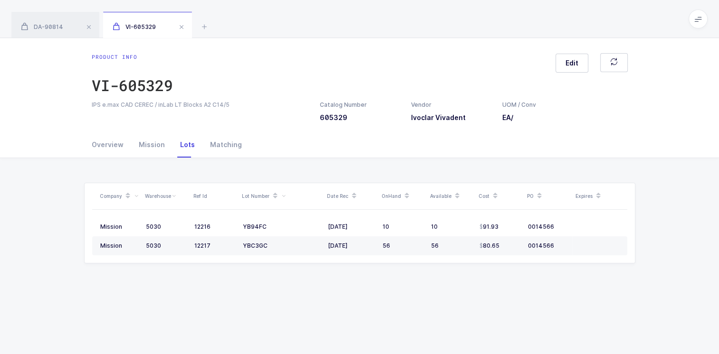 This screenshot has width=719, height=354. Describe the element at coordinates (451, 105) in the screenshot. I see `div: Vendor` at that location.